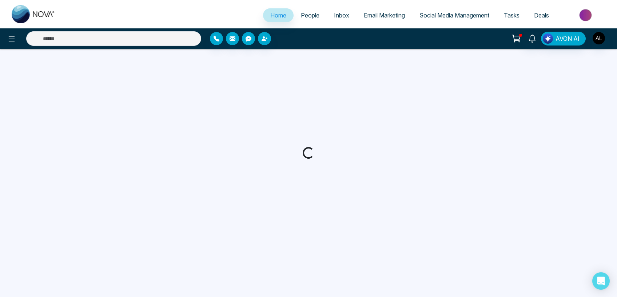  Describe the element at coordinates (567, 39) in the screenshot. I see `span: AVON AI` at that location.